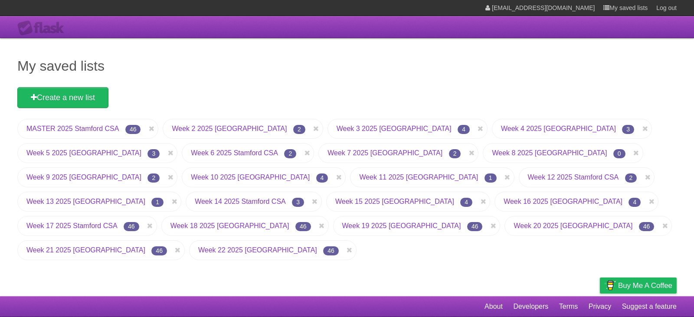  I want to click on img: Buy me a coffee, so click(610, 285).